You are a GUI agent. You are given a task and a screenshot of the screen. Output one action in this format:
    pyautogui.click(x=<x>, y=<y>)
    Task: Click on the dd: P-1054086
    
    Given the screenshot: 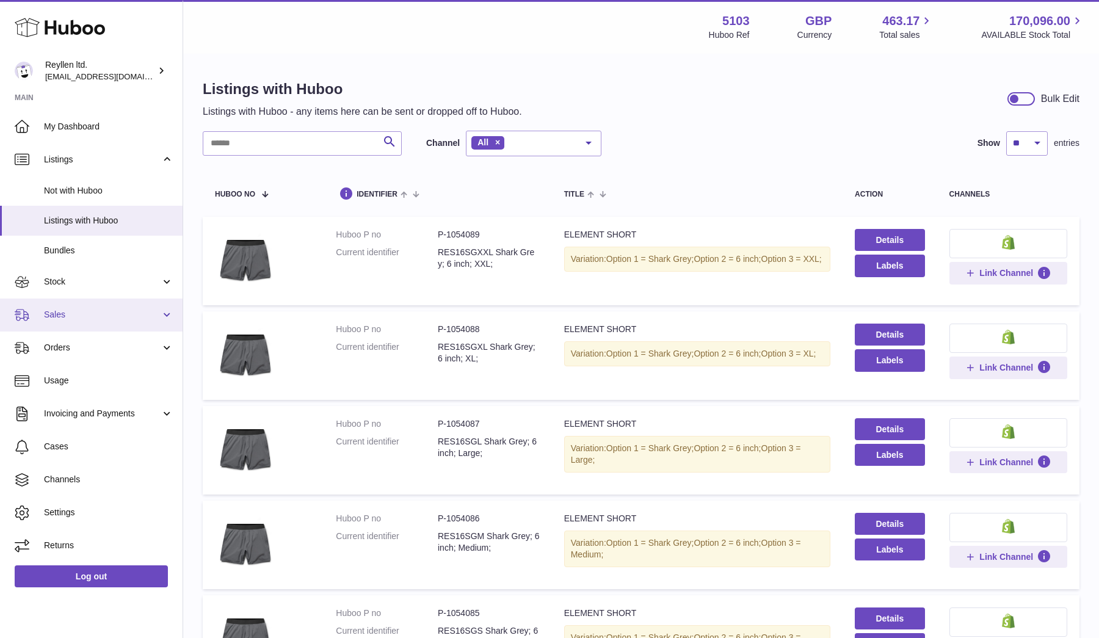 What is the action you would take?
    pyautogui.click(x=489, y=519)
    